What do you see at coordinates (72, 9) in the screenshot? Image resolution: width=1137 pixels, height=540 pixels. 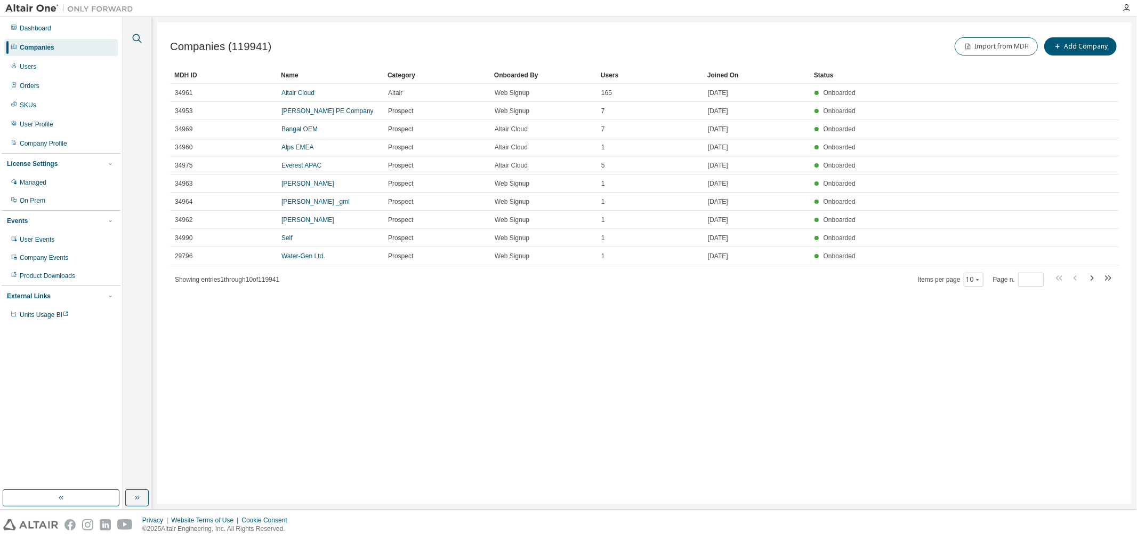 I see `img: Altair One` at bounding box center [72, 9].